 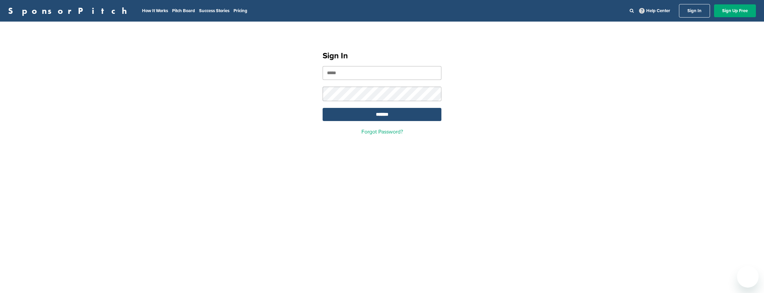 I want to click on a: SponsorPitch, so click(x=69, y=11).